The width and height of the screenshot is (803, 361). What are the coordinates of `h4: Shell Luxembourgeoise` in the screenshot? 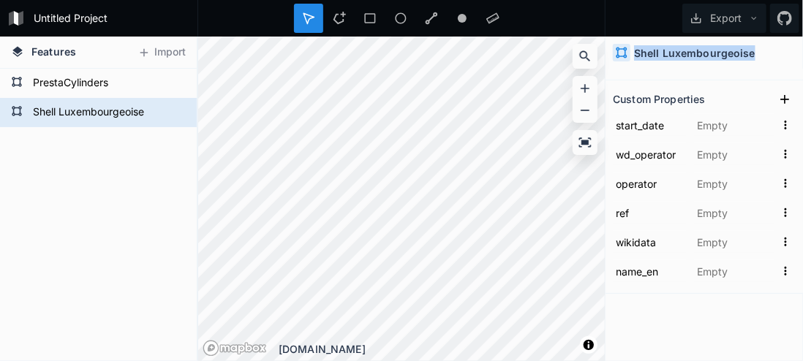 It's located at (695, 53).